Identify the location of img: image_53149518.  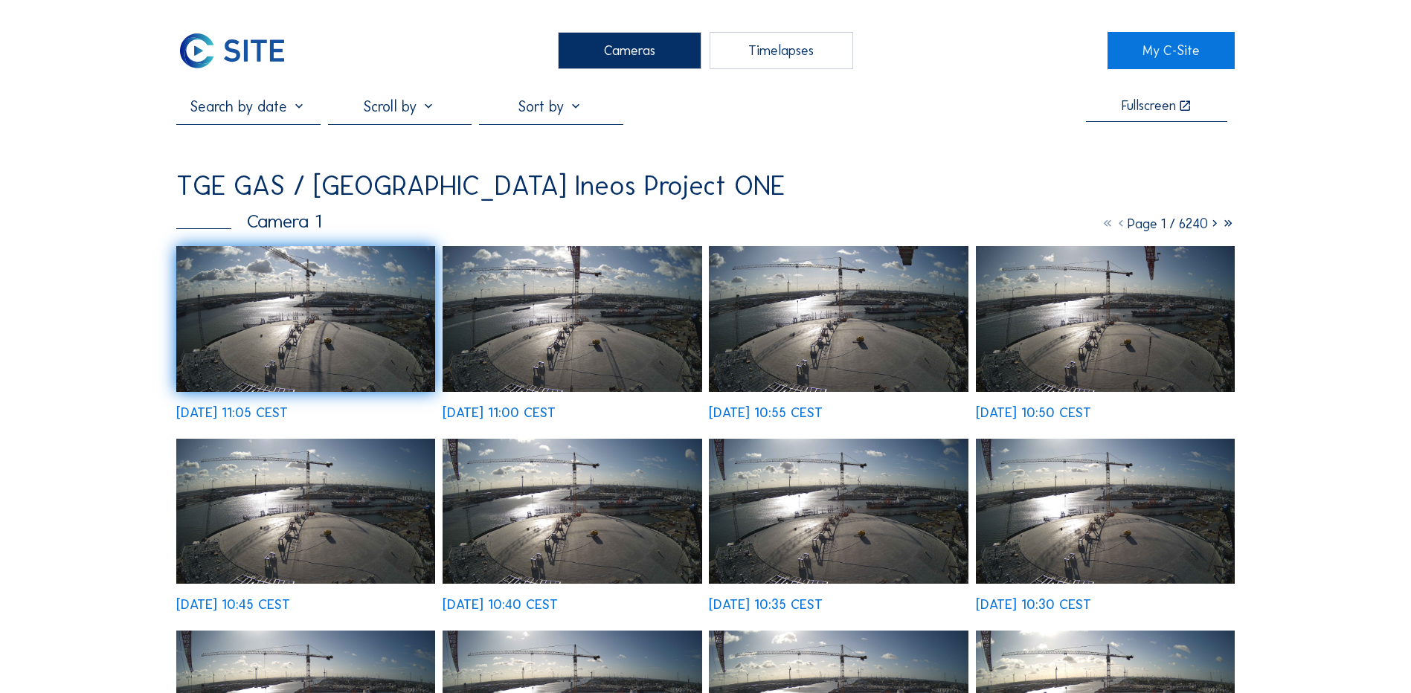
(838, 512).